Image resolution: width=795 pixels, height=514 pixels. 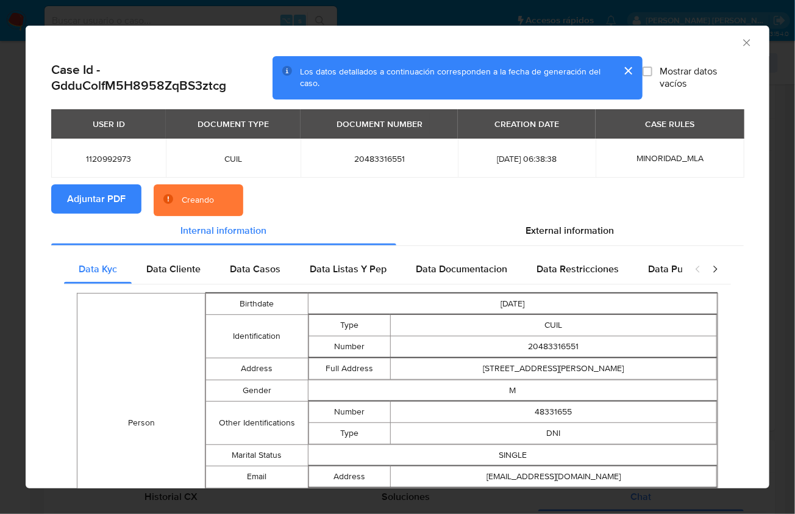 What do you see at coordinates (257, 422) in the screenshot?
I see `td: Other Identifications` at bounding box center [257, 422].